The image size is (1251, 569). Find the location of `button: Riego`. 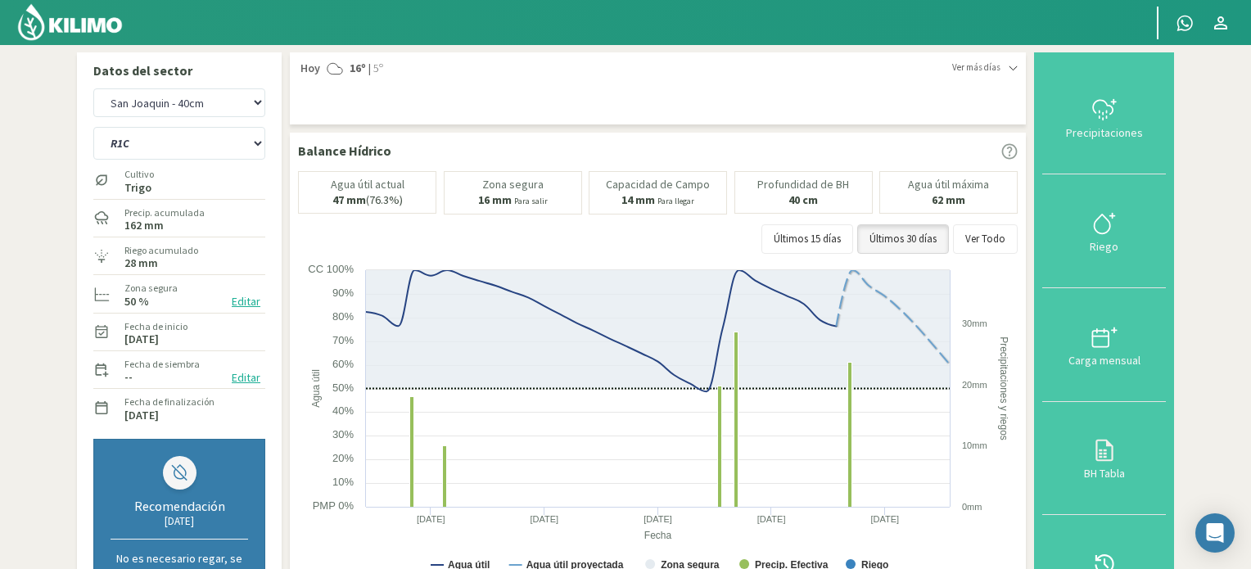

button: Riego is located at coordinates (1103, 231).